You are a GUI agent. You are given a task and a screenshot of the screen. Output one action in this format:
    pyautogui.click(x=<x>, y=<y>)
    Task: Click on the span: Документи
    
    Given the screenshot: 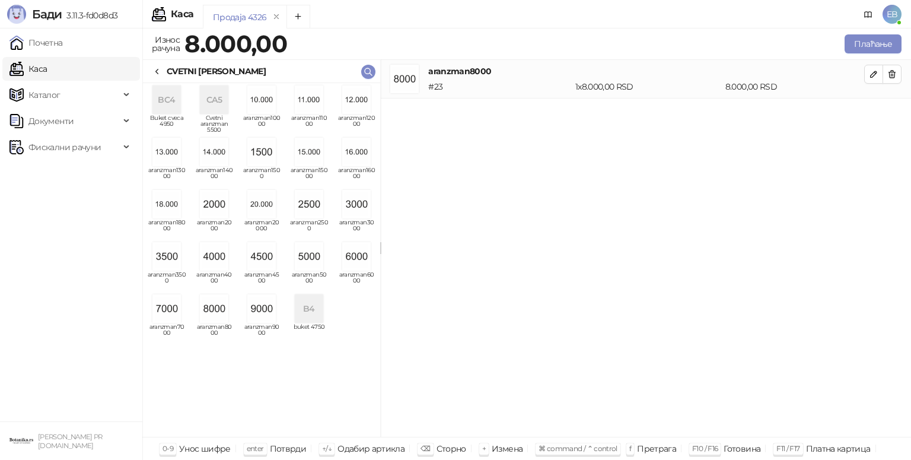 What is the action you would take?
    pyautogui.click(x=51, y=121)
    